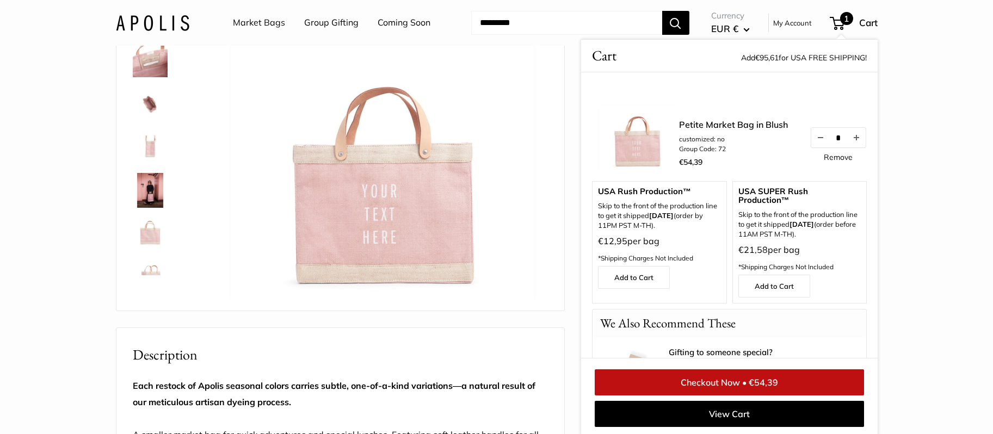 The image size is (993, 434). What do you see at coordinates (636, 127) in the screenshot?
I see `img: description_Our first ever Blush Collection` at bounding box center [636, 127].